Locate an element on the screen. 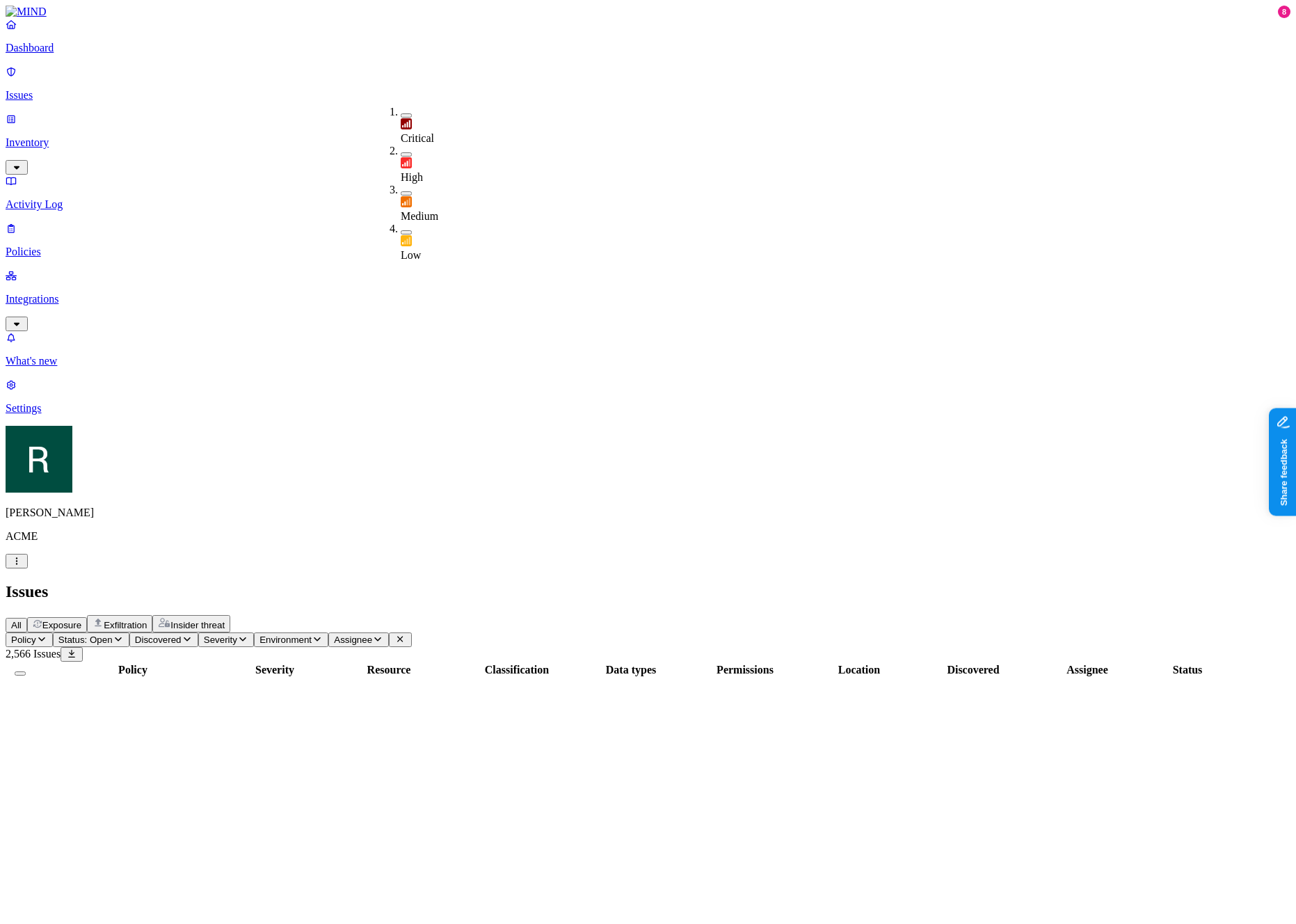  div: Discovered is located at coordinates (973, 670).